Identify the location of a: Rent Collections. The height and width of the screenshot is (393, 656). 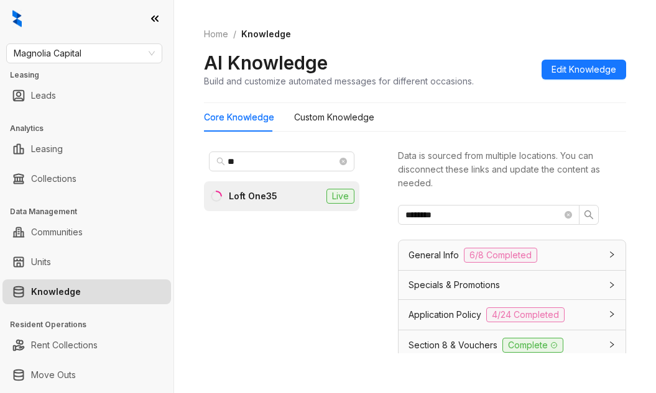
(64, 346).